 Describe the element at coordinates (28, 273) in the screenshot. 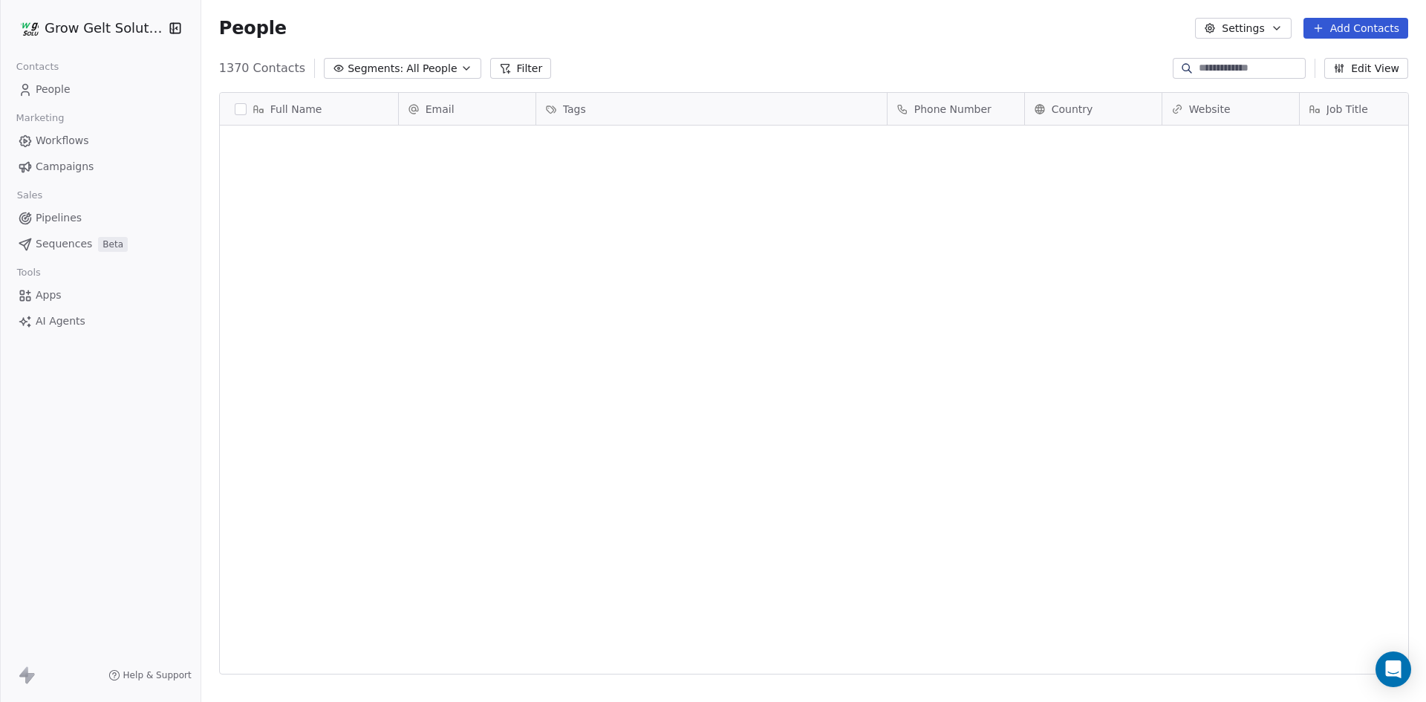

I see `span: Tools` at that location.